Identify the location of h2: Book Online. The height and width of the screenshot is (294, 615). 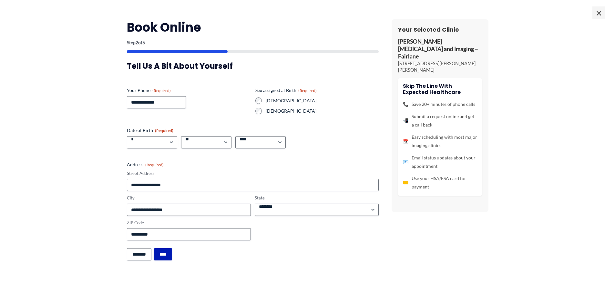
(253, 27).